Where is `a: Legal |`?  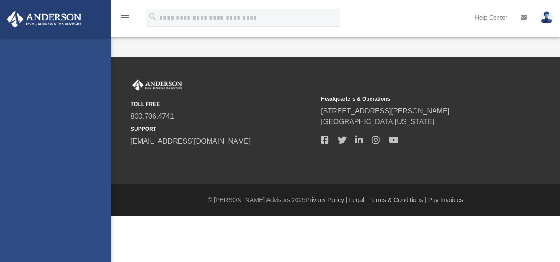
a: Legal | is located at coordinates (358, 200).